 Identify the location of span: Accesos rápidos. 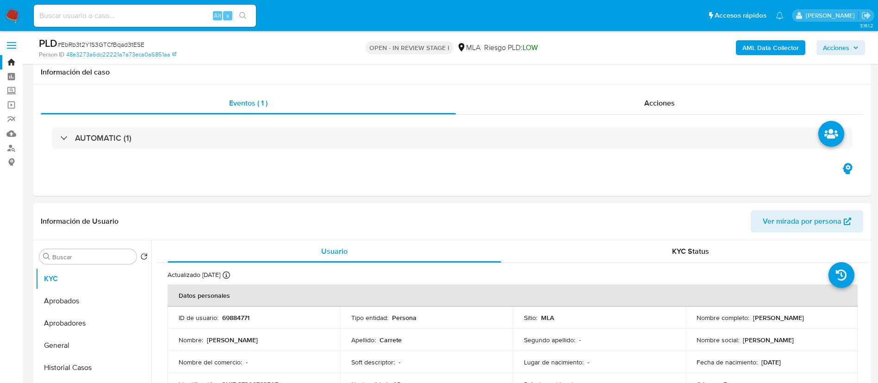
(740, 15).